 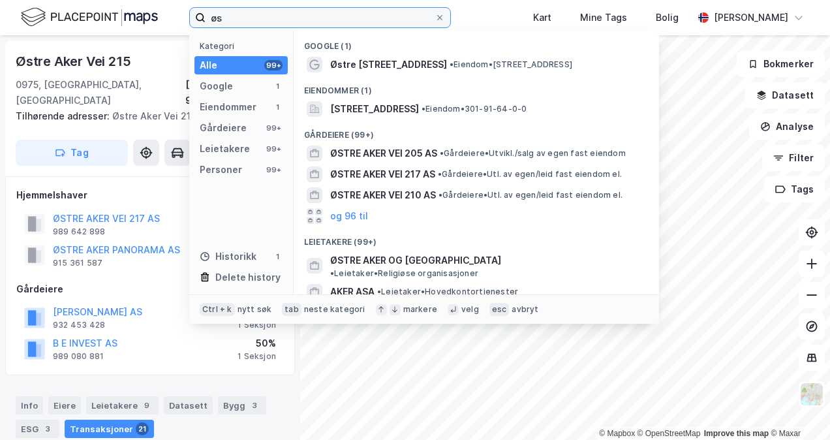 What do you see at coordinates (78, 356) in the screenshot?
I see `div: 989 080 881` at bounding box center [78, 356].